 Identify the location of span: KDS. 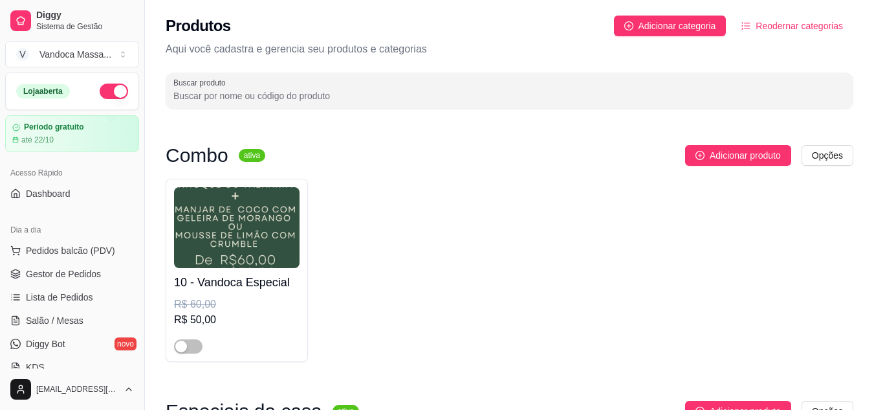
(35, 367).